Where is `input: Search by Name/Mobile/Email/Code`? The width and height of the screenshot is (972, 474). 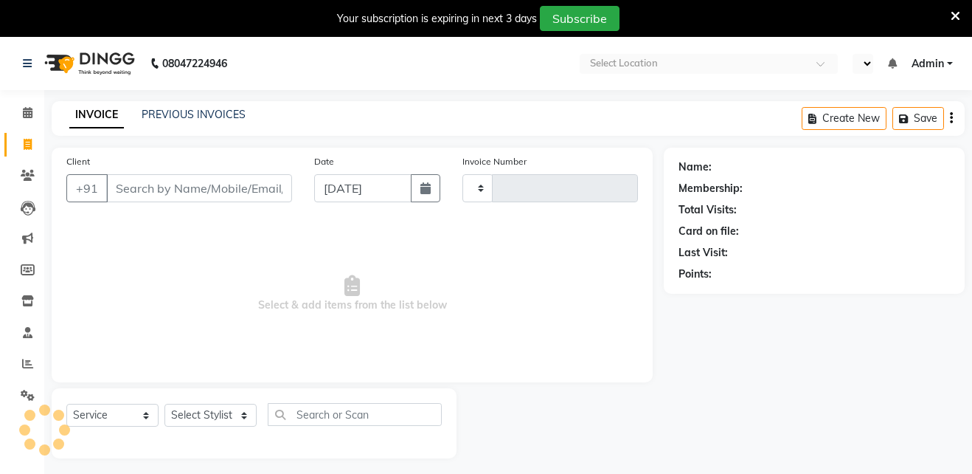 input: Search by Name/Mobile/Email/Code is located at coordinates (199, 188).